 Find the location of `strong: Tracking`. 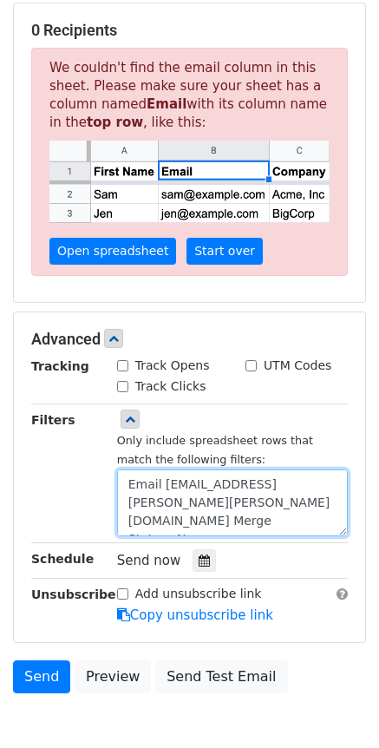

strong: Tracking is located at coordinates (60, 366).